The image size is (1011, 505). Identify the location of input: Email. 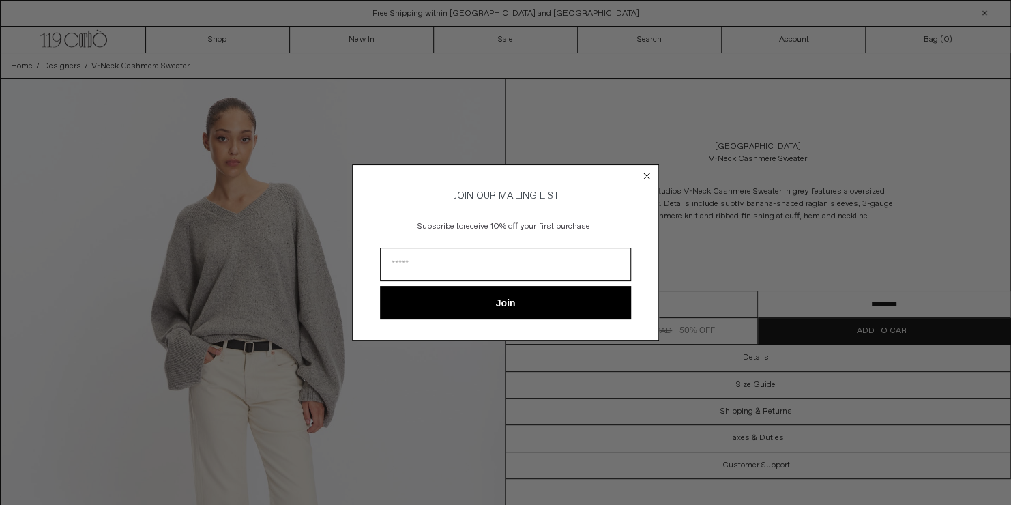
(505, 264).